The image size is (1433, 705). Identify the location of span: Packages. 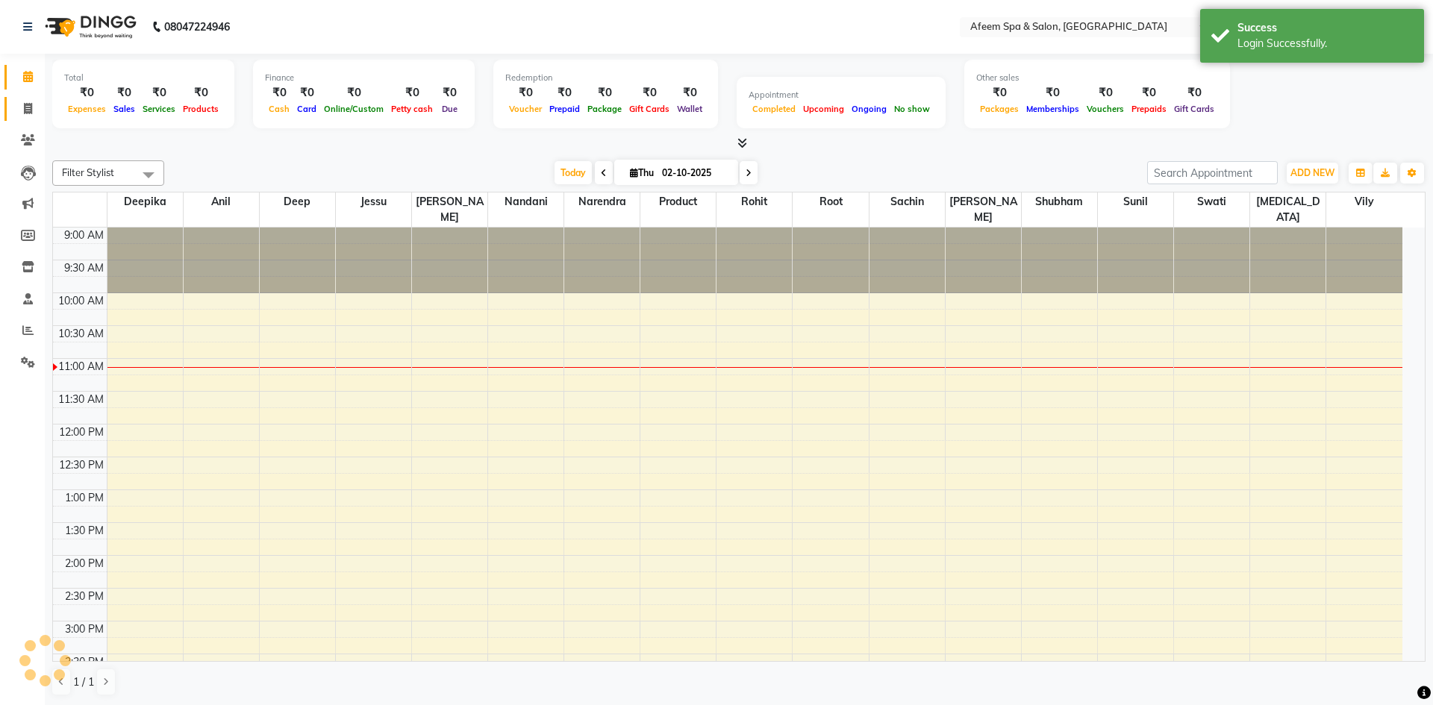
(1000, 109).